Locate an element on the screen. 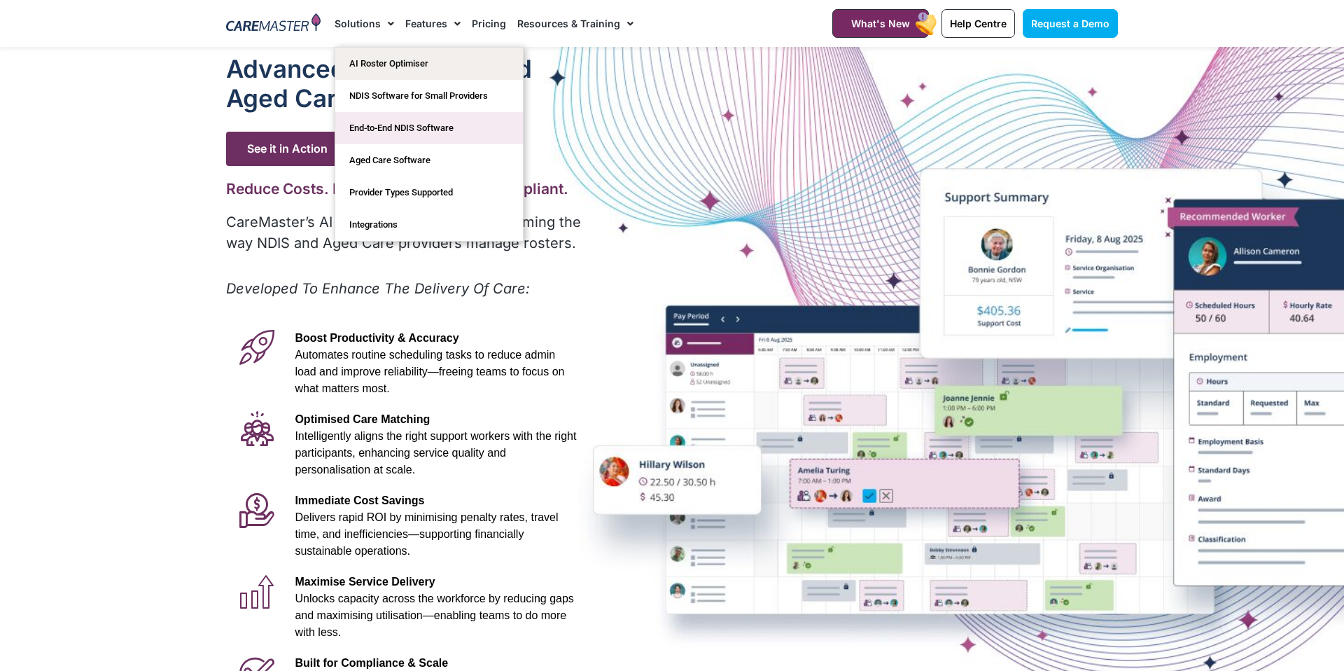 The height and width of the screenshot is (671, 1344). a: Provider Types Supported is located at coordinates (429, 193).